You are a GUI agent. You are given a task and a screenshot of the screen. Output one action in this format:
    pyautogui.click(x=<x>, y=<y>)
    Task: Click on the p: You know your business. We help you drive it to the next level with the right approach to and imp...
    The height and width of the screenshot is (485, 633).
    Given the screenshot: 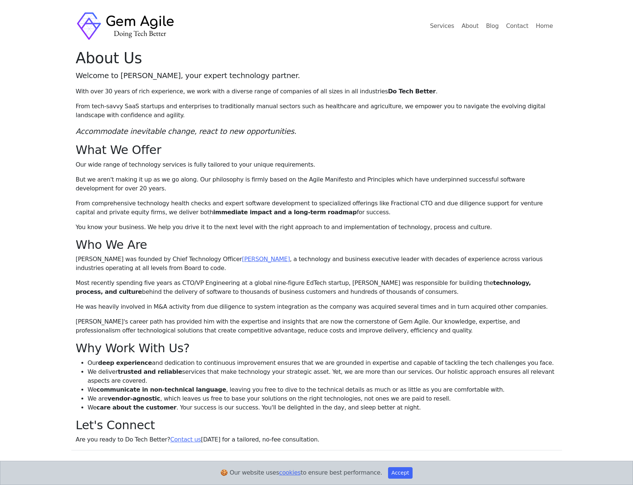 What is the action you would take?
    pyautogui.click(x=317, y=227)
    